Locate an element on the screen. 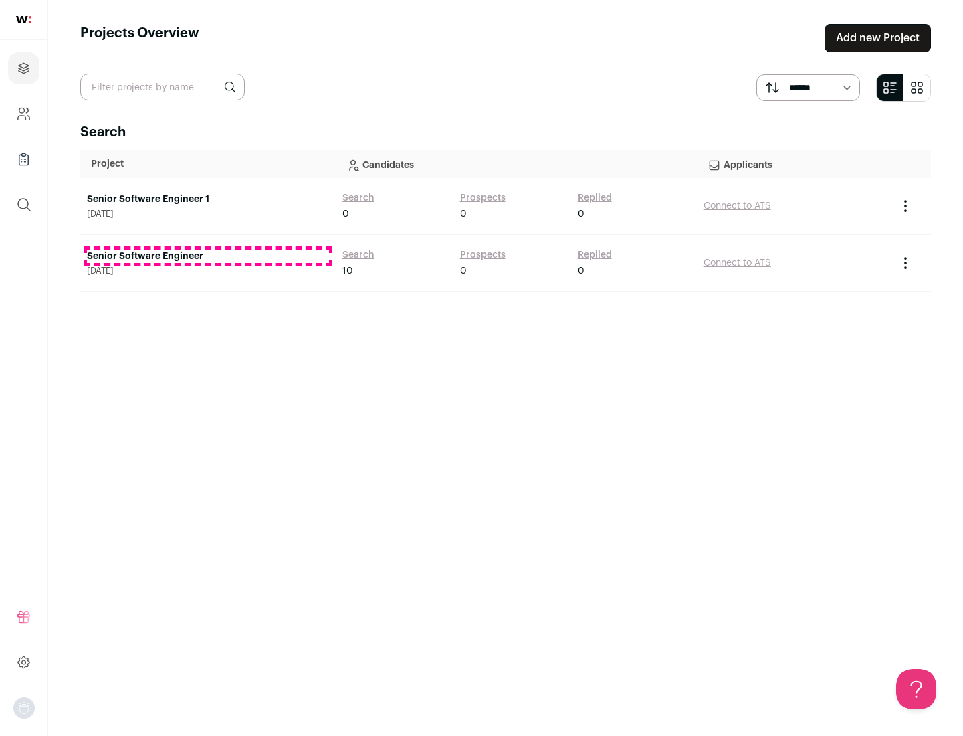 This screenshot has height=736, width=963. a: Senior Software Engineer is located at coordinates (208, 256).